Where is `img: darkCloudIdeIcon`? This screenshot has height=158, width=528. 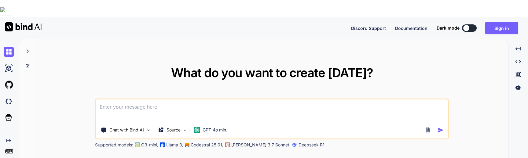
img: darkCloudIdeIcon is located at coordinates (9, 102).